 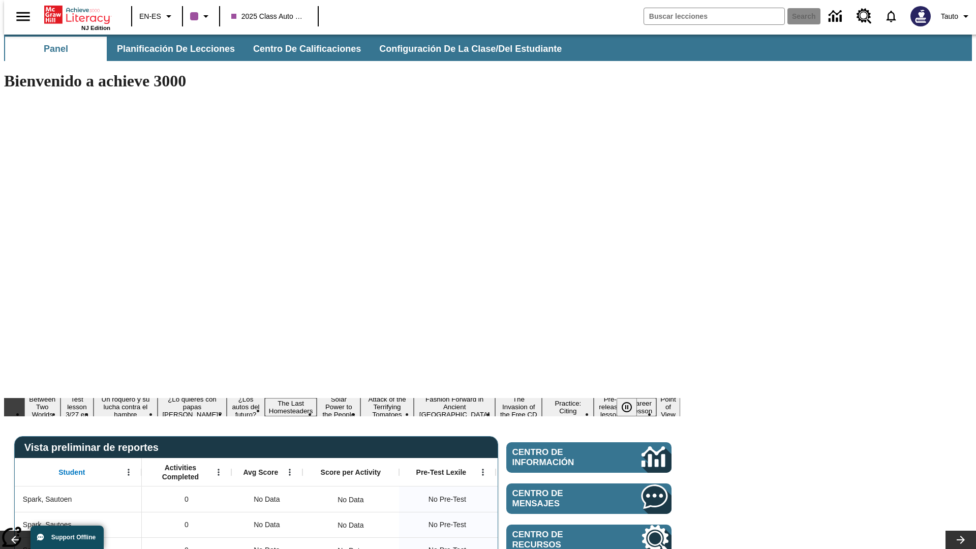 I want to click on button: Slide 1 Between Two Worlds, so click(x=42, y=407).